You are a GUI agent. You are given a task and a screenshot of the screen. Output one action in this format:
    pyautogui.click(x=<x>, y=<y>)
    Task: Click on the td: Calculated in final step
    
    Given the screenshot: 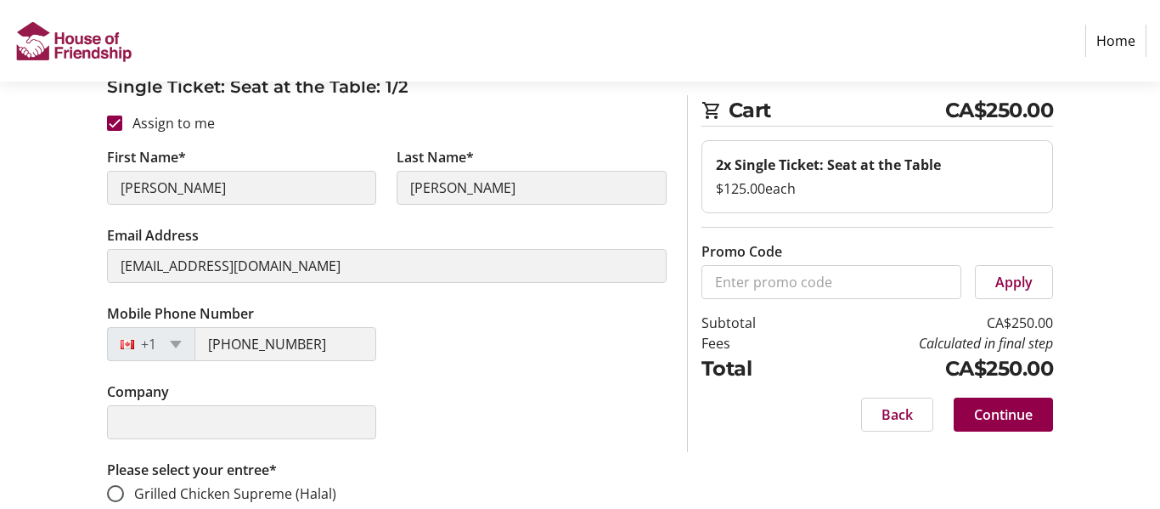 What is the action you would take?
    pyautogui.click(x=928, y=343)
    